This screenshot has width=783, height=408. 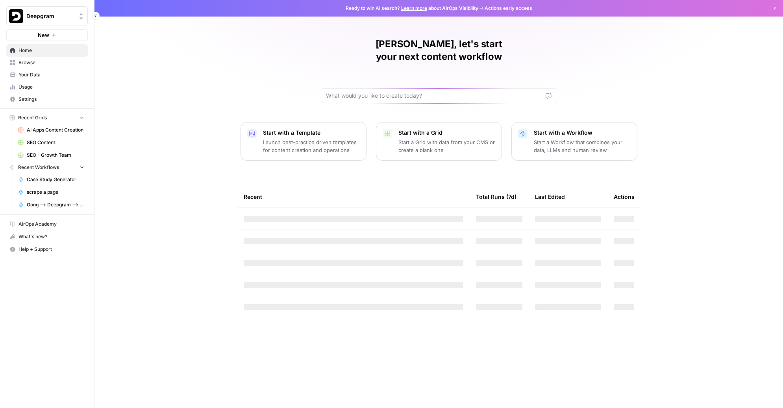 What do you see at coordinates (47, 16) in the screenshot?
I see `button: Workspace: Deepgram` at bounding box center [47, 16].